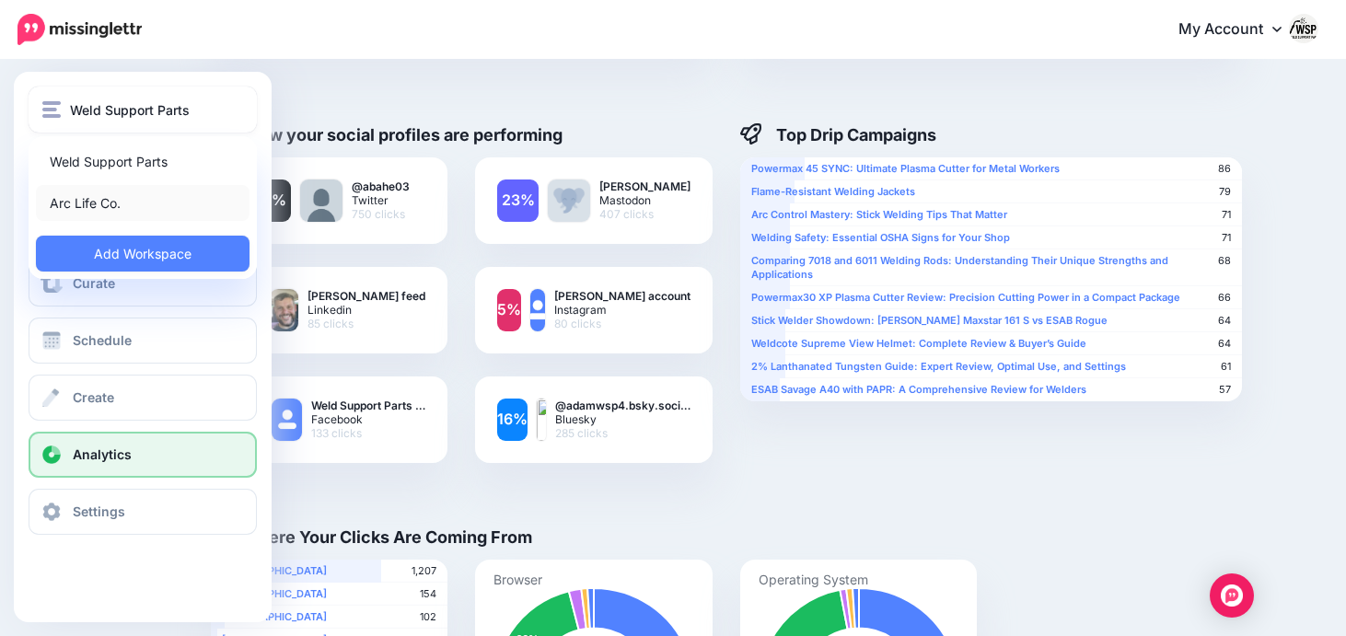 Image resolution: width=1346 pixels, height=636 pixels. I want to click on span: 133 clicks, so click(368, 433).